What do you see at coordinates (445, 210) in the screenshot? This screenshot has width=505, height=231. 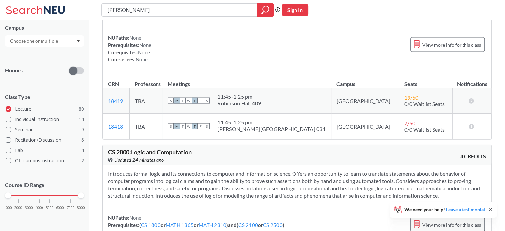 I see `span: We need your help!` at bounding box center [445, 210].